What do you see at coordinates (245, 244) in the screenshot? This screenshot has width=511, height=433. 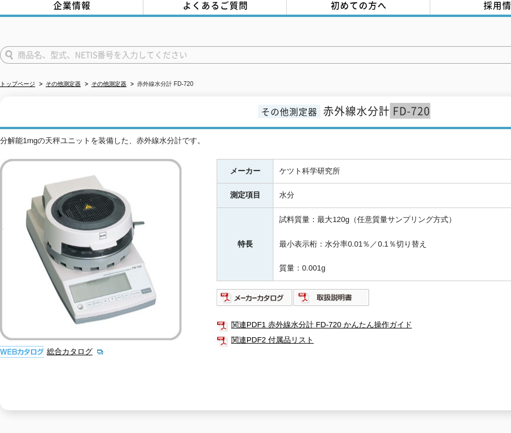 I see `th: 特長` at bounding box center [245, 244].